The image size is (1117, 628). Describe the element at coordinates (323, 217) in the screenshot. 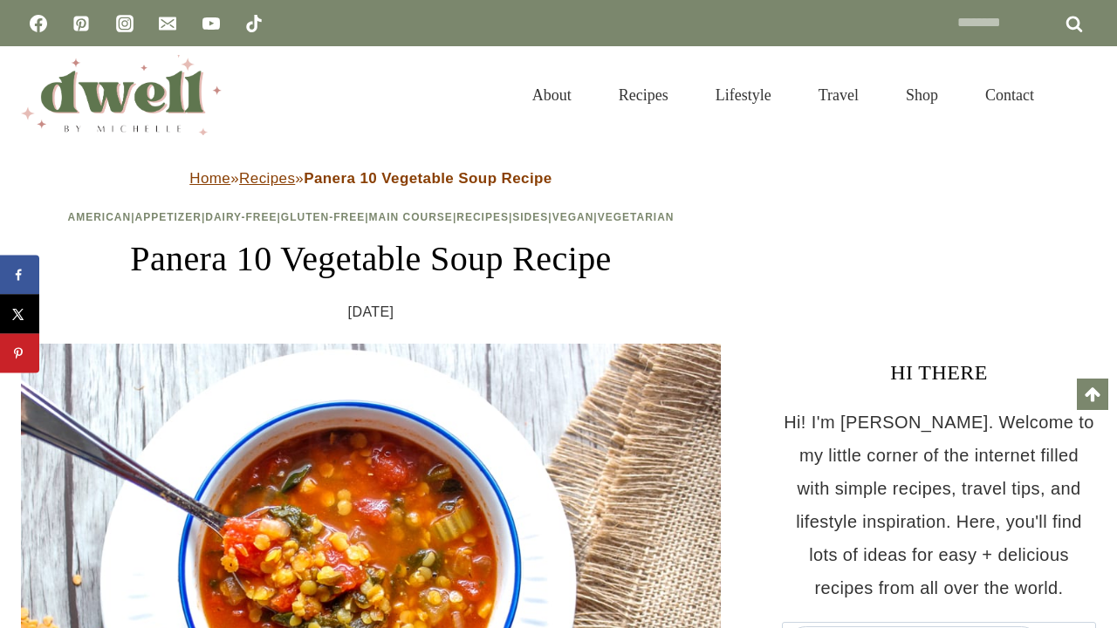

I see `a: Gluten-Free` at that location.